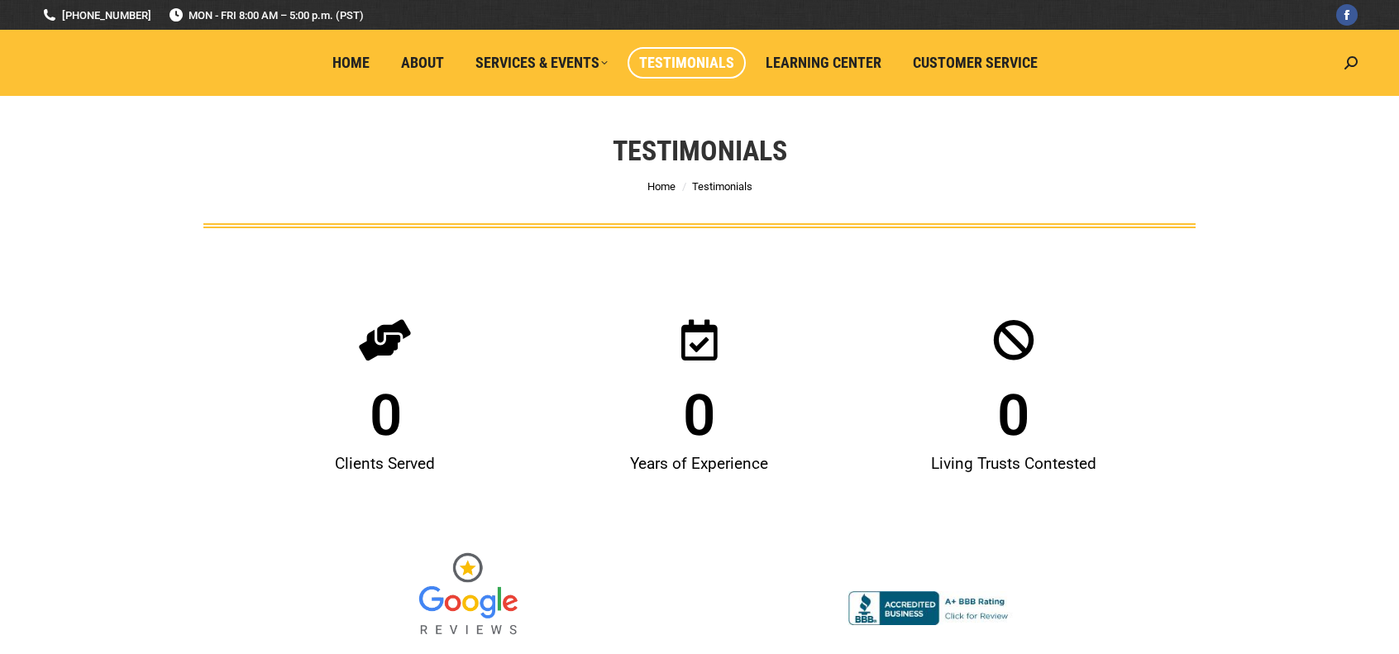  Describe the element at coordinates (931, 608) in the screenshot. I see `img: Accredited A+ with Better Business Bureau` at that location.